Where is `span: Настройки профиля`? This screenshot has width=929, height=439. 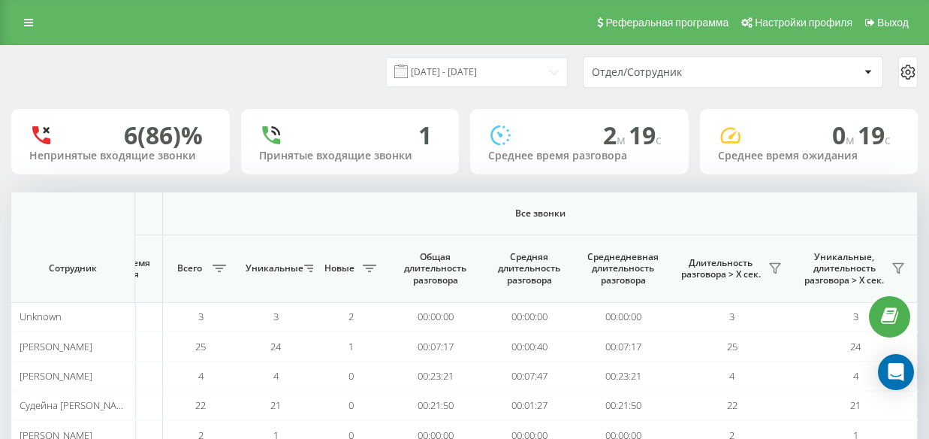
span: Настройки профиля is located at coordinates (803, 23).